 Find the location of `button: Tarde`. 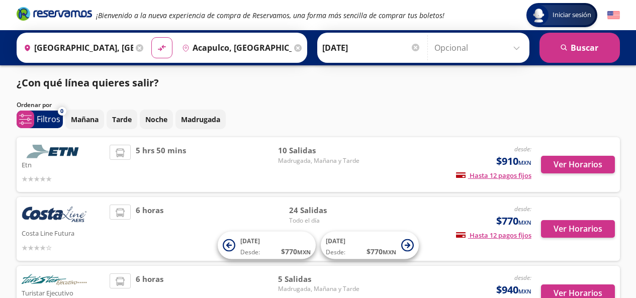

button: Tarde is located at coordinates (122, 119).